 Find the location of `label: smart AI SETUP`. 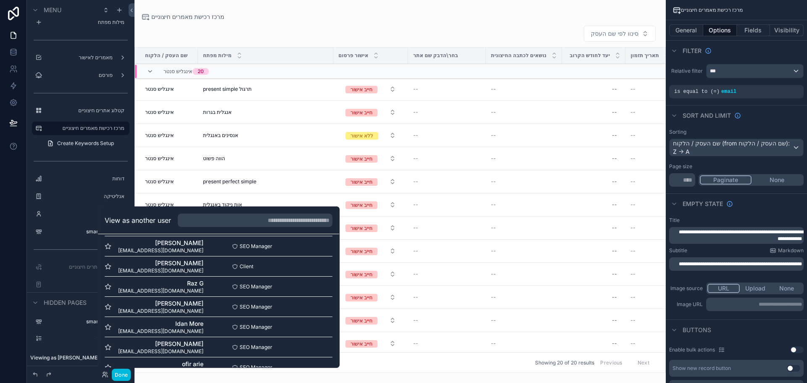

label: smart AI SETUP is located at coordinates (85, 232).